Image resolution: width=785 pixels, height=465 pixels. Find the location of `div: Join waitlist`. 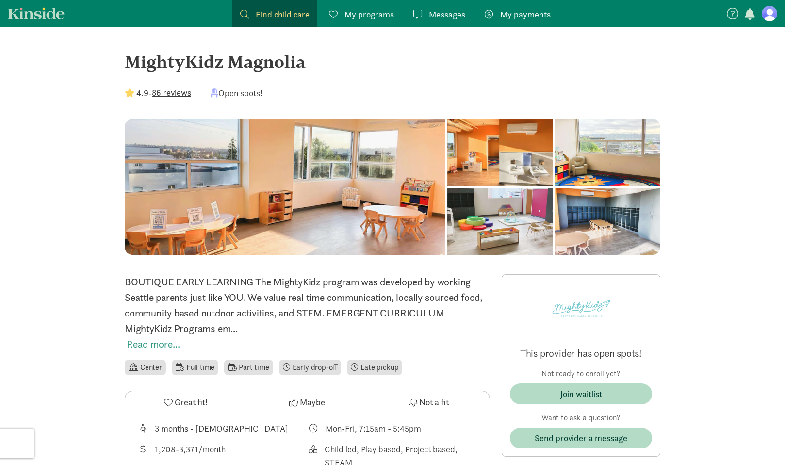

div: Join waitlist is located at coordinates (582, 394).